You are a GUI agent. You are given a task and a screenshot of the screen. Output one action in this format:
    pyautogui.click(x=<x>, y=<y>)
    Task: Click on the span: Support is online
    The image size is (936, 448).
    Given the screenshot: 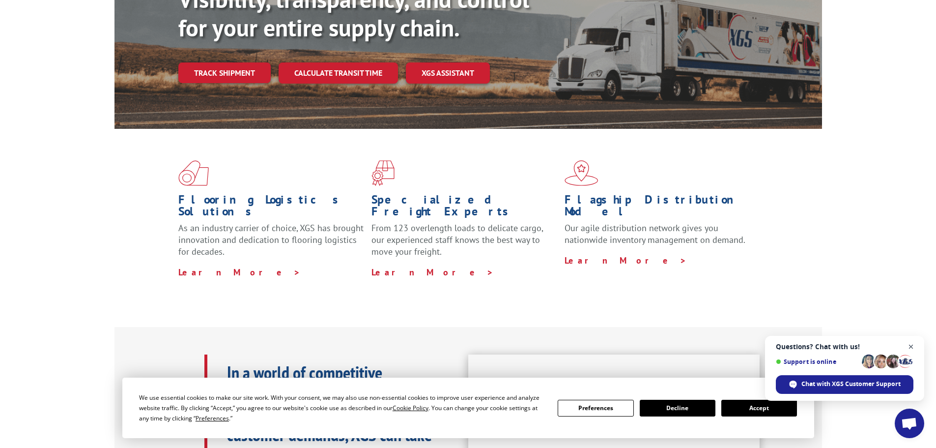 What is the action you would take?
    pyautogui.click(x=817, y=361)
    